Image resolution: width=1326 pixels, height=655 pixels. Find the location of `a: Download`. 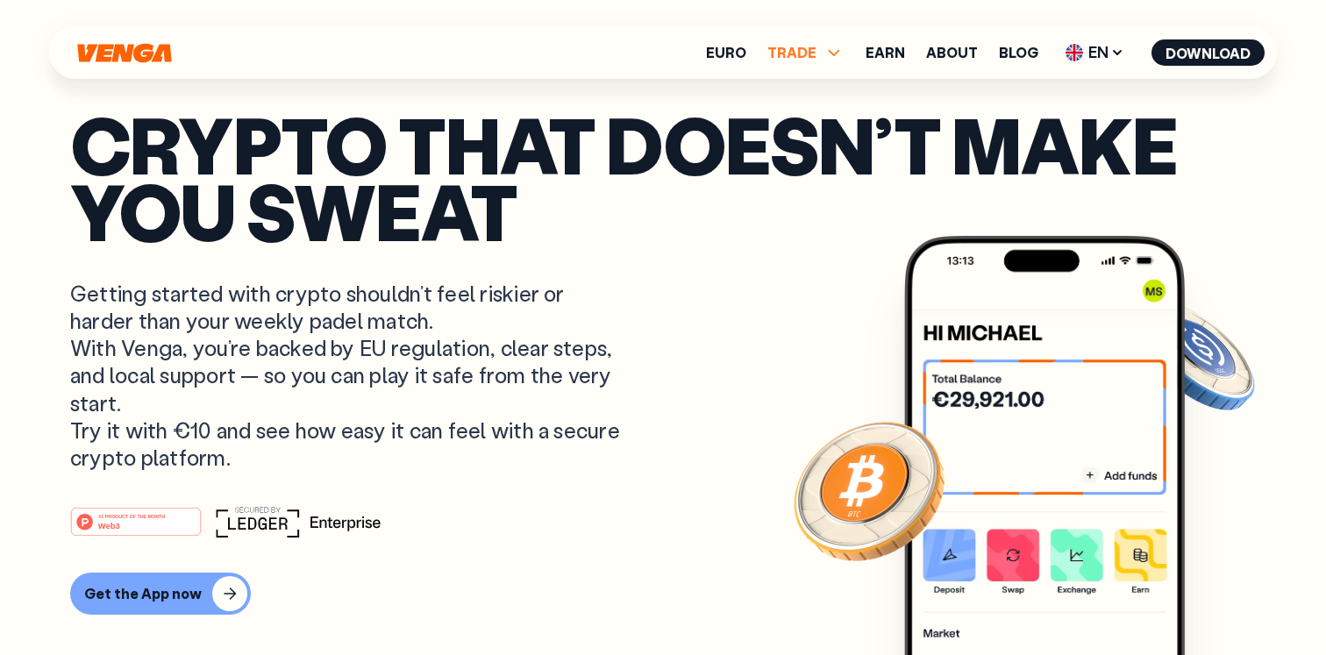

a: Download is located at coordinates (1207, 53).